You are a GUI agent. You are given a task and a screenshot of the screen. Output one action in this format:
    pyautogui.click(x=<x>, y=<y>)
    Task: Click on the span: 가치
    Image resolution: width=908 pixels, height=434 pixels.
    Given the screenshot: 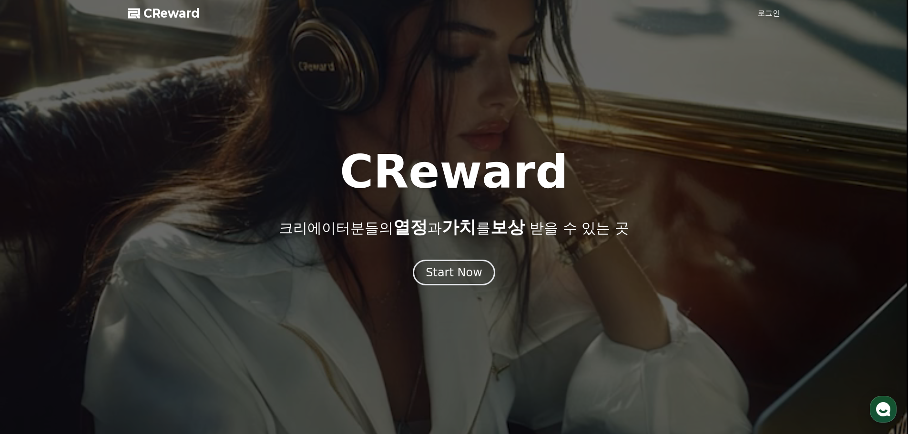 What is the action you would take?
    pyautogui.click(x=459, y=227)
    